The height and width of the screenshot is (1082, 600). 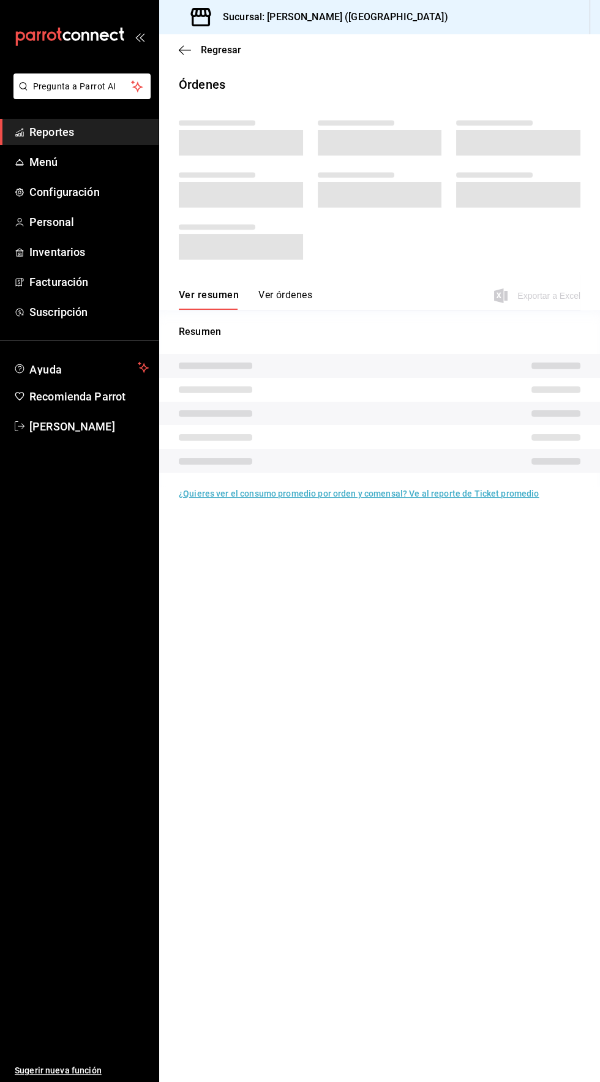 What do you see at coordinates (380, 332) in the screenshot?
I see `p: Resumen` at bounding box center [380, 332].